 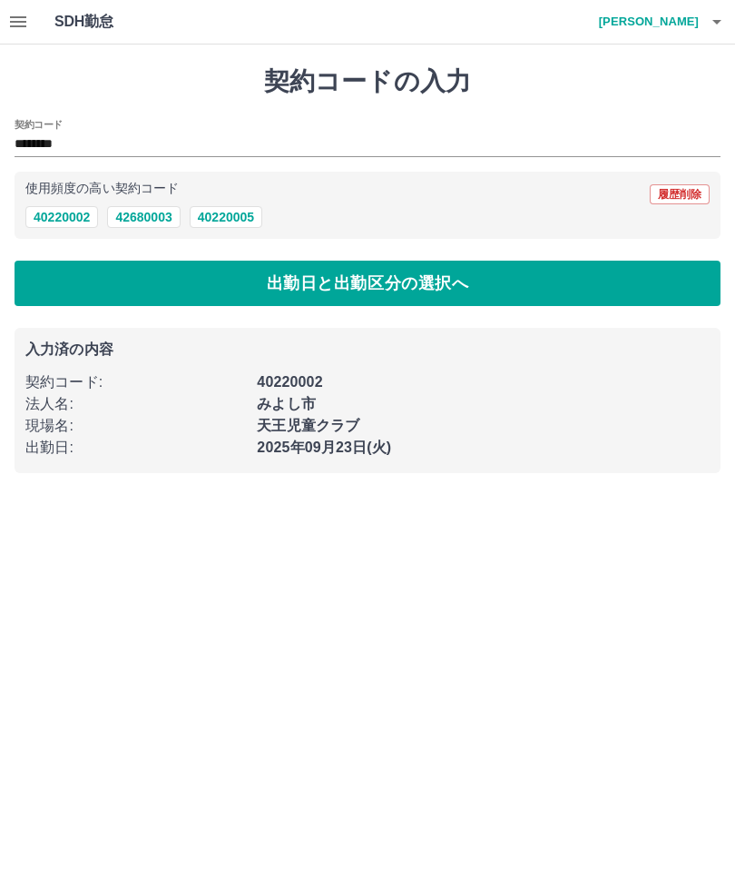 I want to click on b: 40220002, so click(x=290, y=381).